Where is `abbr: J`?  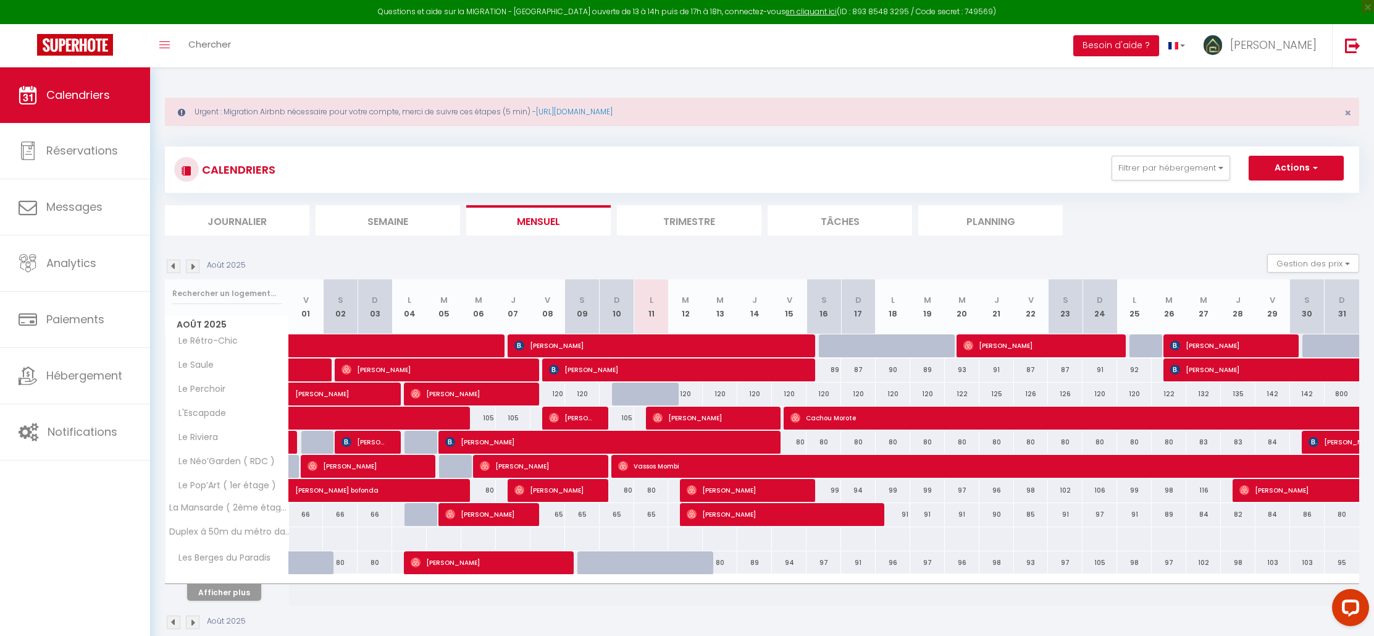 abbr: J is located at coordinates (513, 300).